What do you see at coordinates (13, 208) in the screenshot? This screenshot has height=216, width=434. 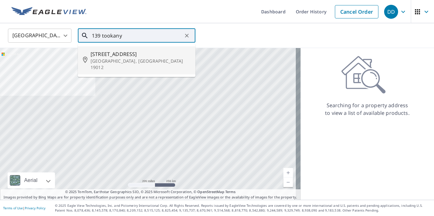 I see `a: Terms of Use` at bounding box center [13, 208].